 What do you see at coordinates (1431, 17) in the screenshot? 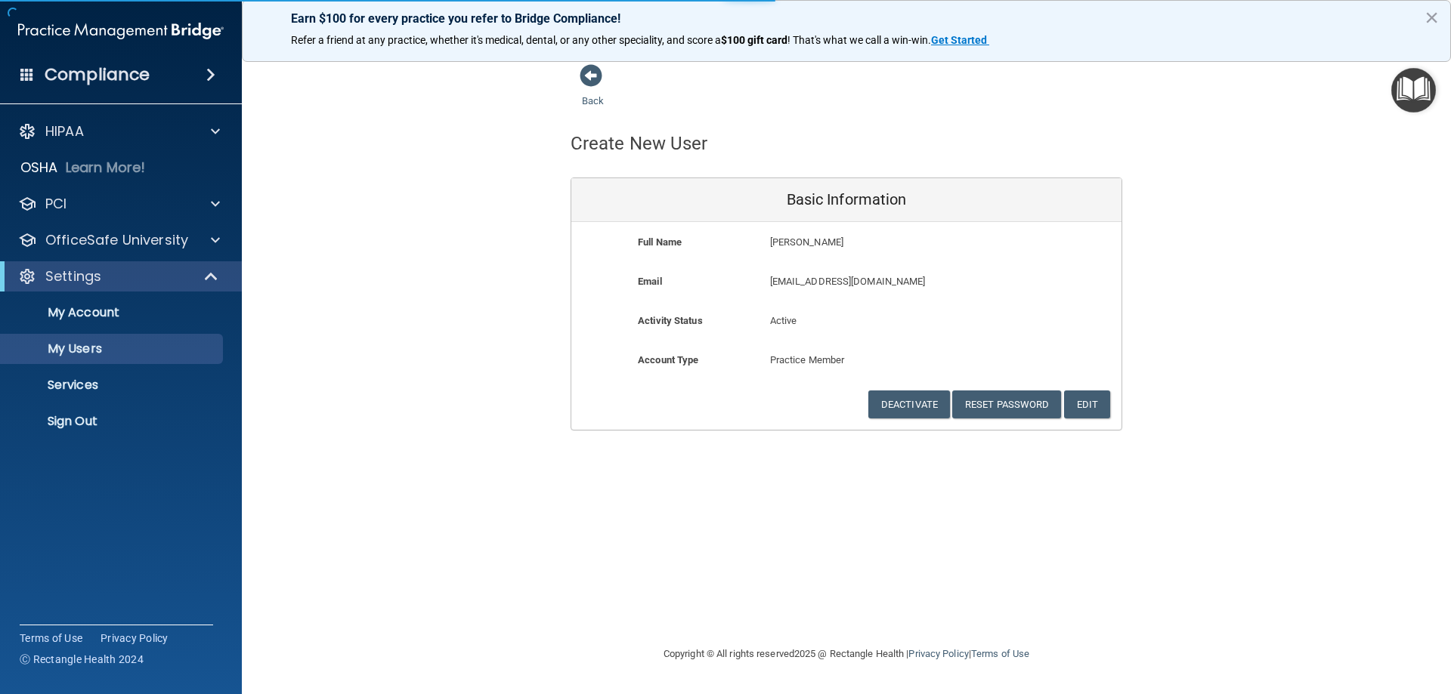
I see `button: Close` at bounding box center [1431, 17].